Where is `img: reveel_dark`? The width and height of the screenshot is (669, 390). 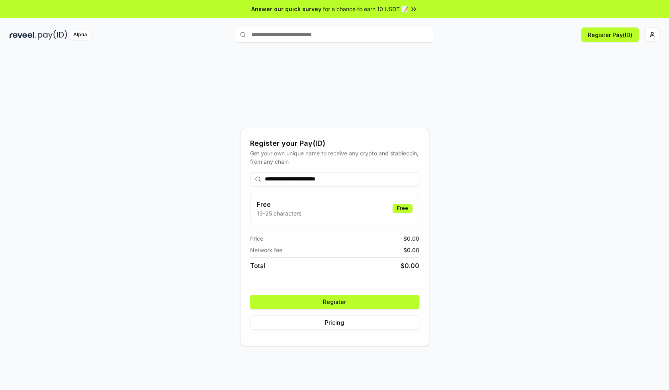 img: reveel_dark is located at coordinates (23, 35).